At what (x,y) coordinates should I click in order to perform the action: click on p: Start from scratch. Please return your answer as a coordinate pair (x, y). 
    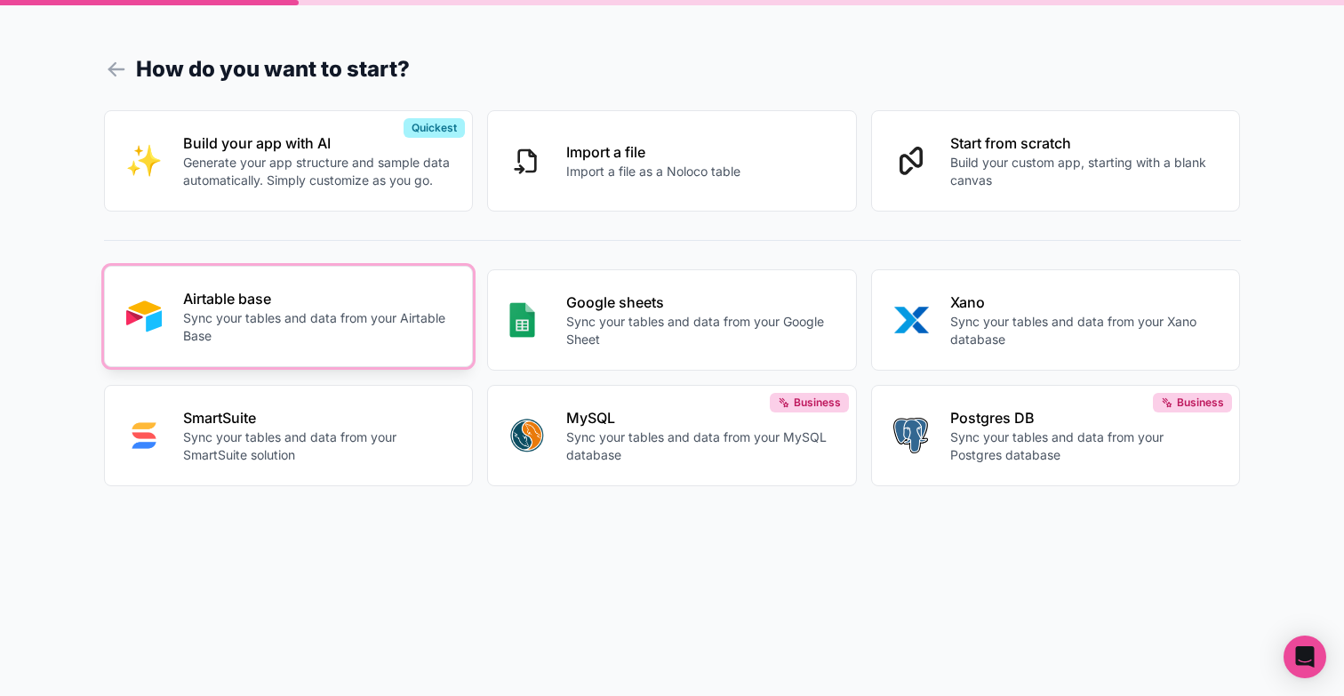
    Looking at the image, I should click on (1084, 143).